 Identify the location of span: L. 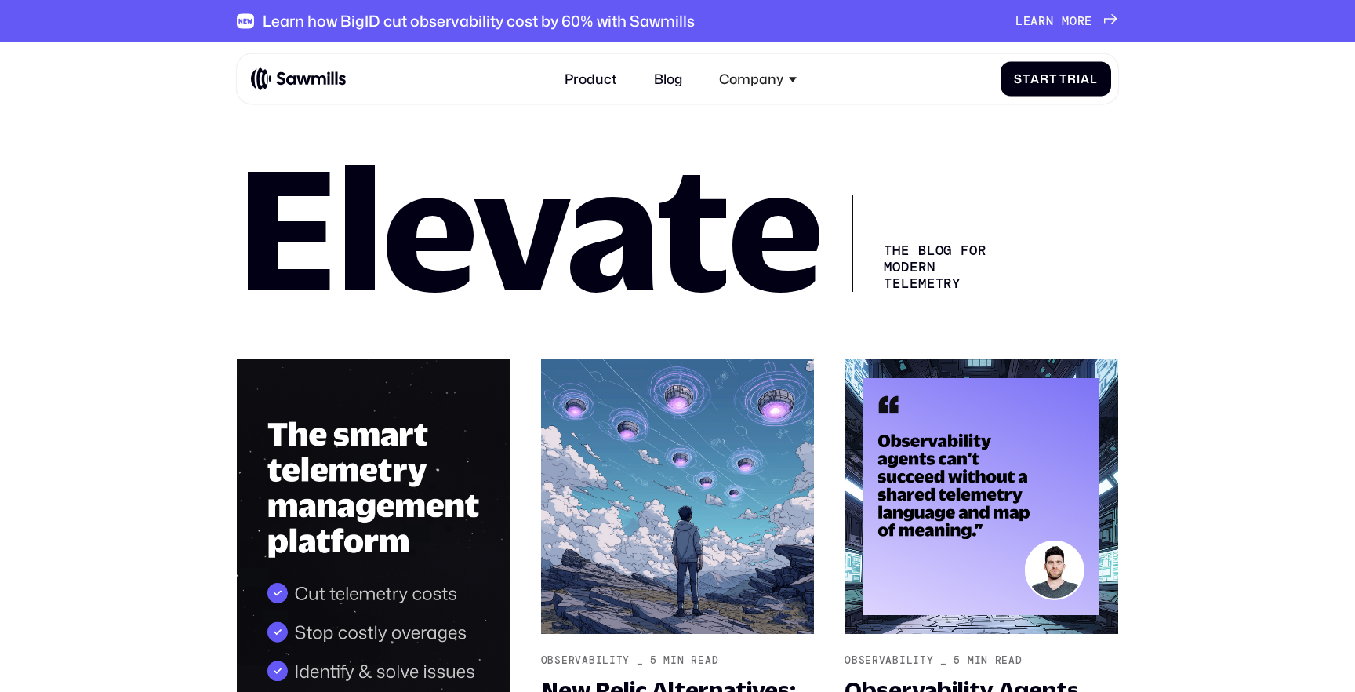
(1020, 21).